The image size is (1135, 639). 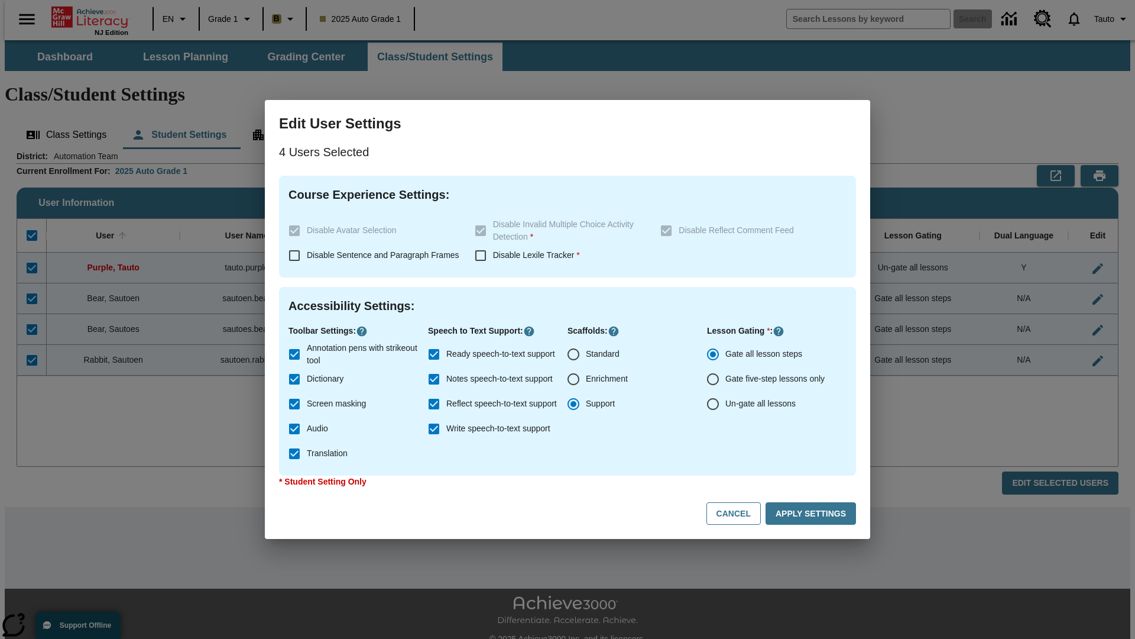 I want to click on h4: Course Experience Settings :, so click(x=568, y=195).